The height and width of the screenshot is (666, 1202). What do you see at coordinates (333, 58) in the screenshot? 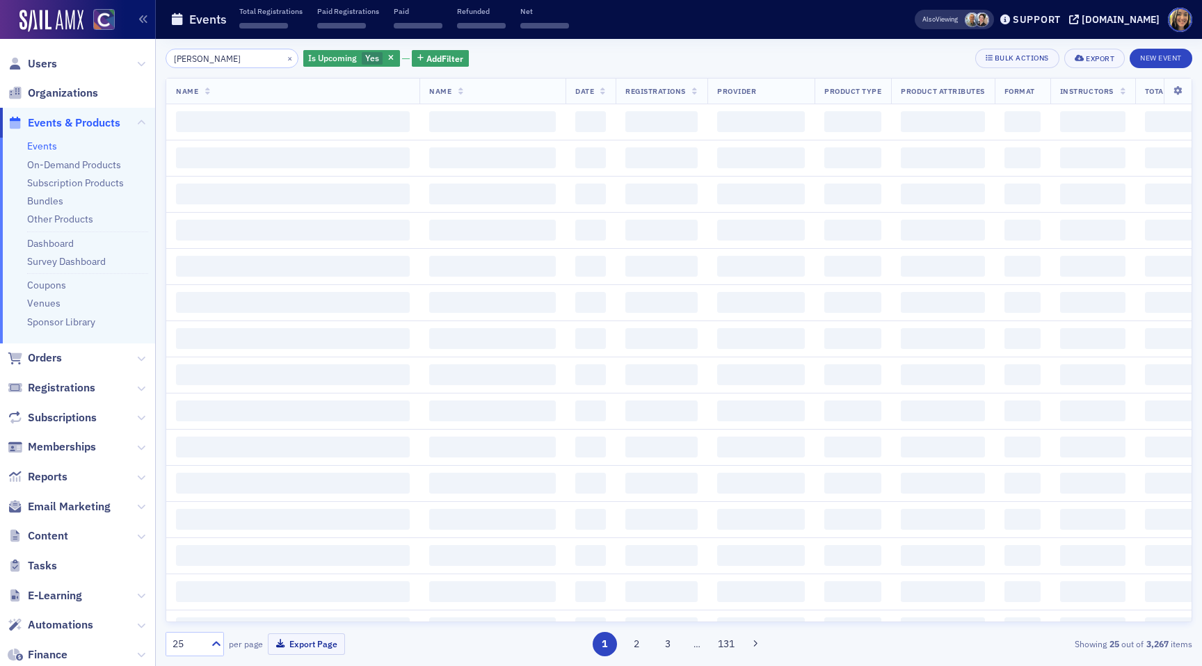
I see `span: Is Upcoming` at bounding box center [333, 58].